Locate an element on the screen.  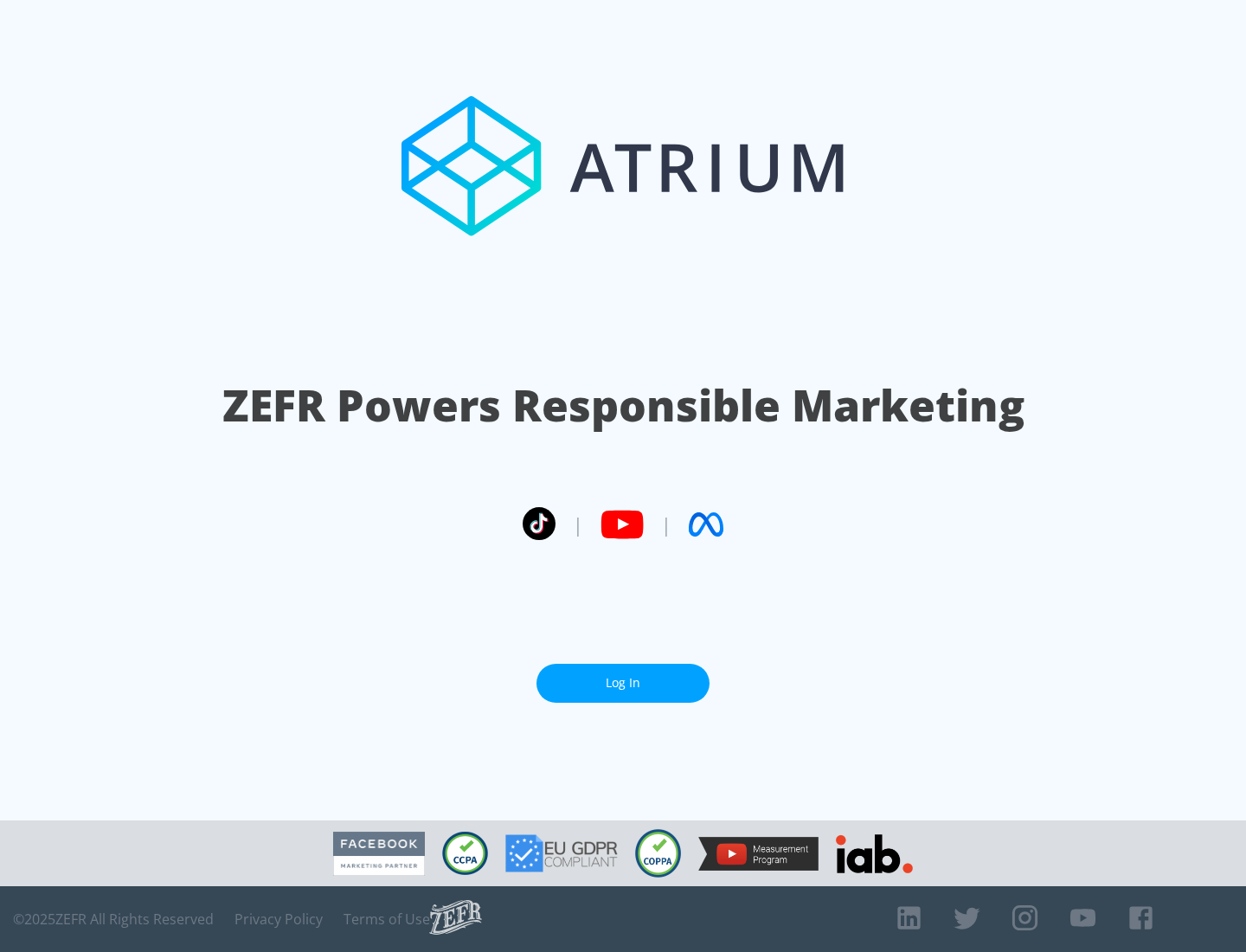
h1: ZEFR Powers Responsible Marketing is located at coordinates (623, 405).